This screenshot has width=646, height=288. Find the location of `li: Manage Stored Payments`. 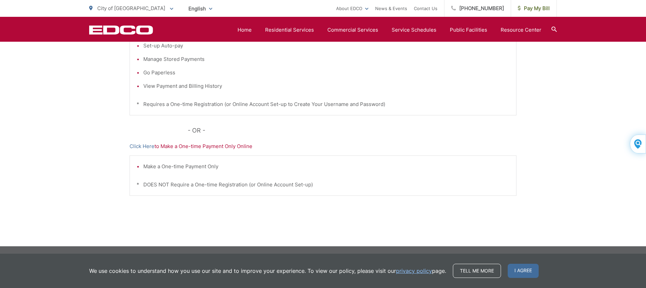

li: Manage Stored Payments is located at coordinates (326, 59).